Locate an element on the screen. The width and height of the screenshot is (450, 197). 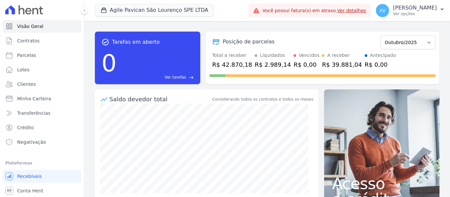
span: Lotes is located at coordinates (23, 70).